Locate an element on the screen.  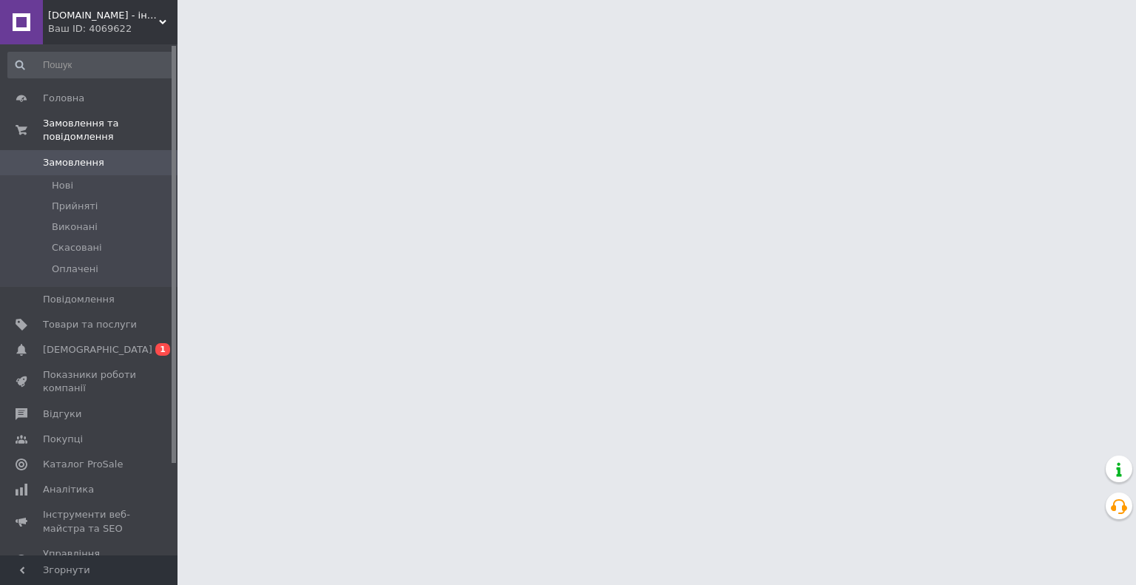
span: Показники роботи компанії is located at coordinates (89, 382).